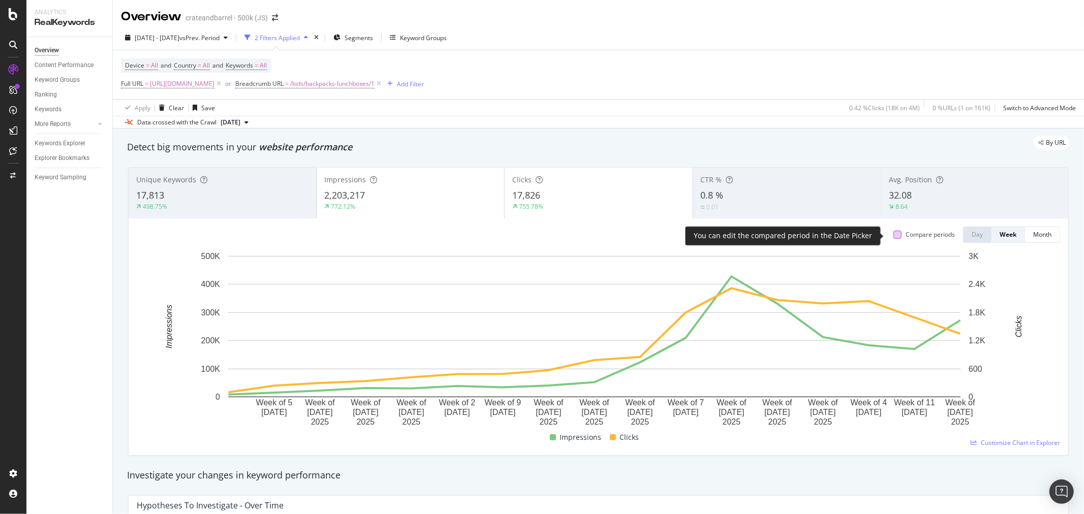 This screenshot has width=1084, height=514. What do you see at coordinates (150, 195) in the screenshot?
I see `span: 17,813` at bounding box center [150, 195].